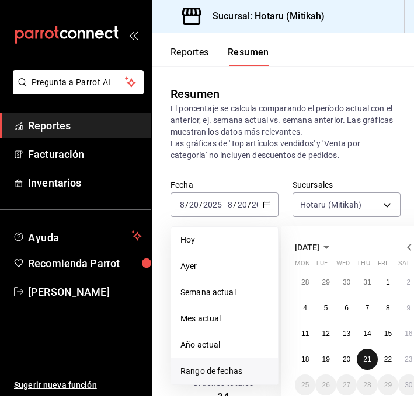 The width and height of the screenshot is (414, 396). I want to click on button: Reportes, so click(190, 57).